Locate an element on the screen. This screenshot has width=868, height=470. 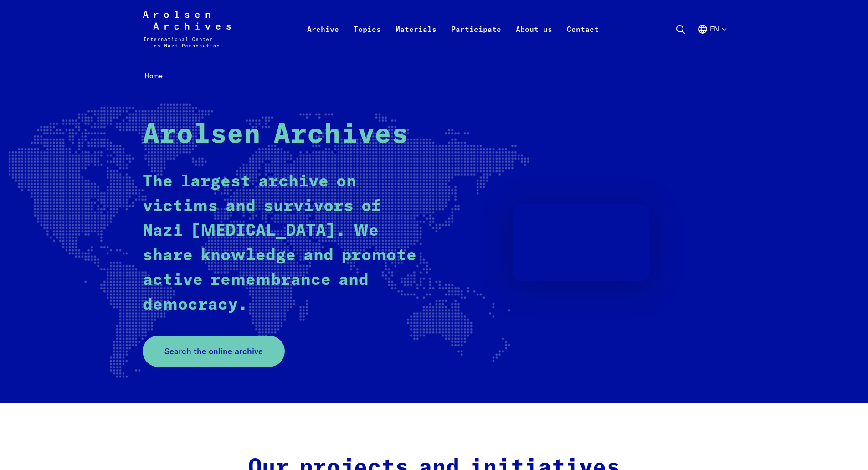
a: Contact is located at coordinates (583, 40).